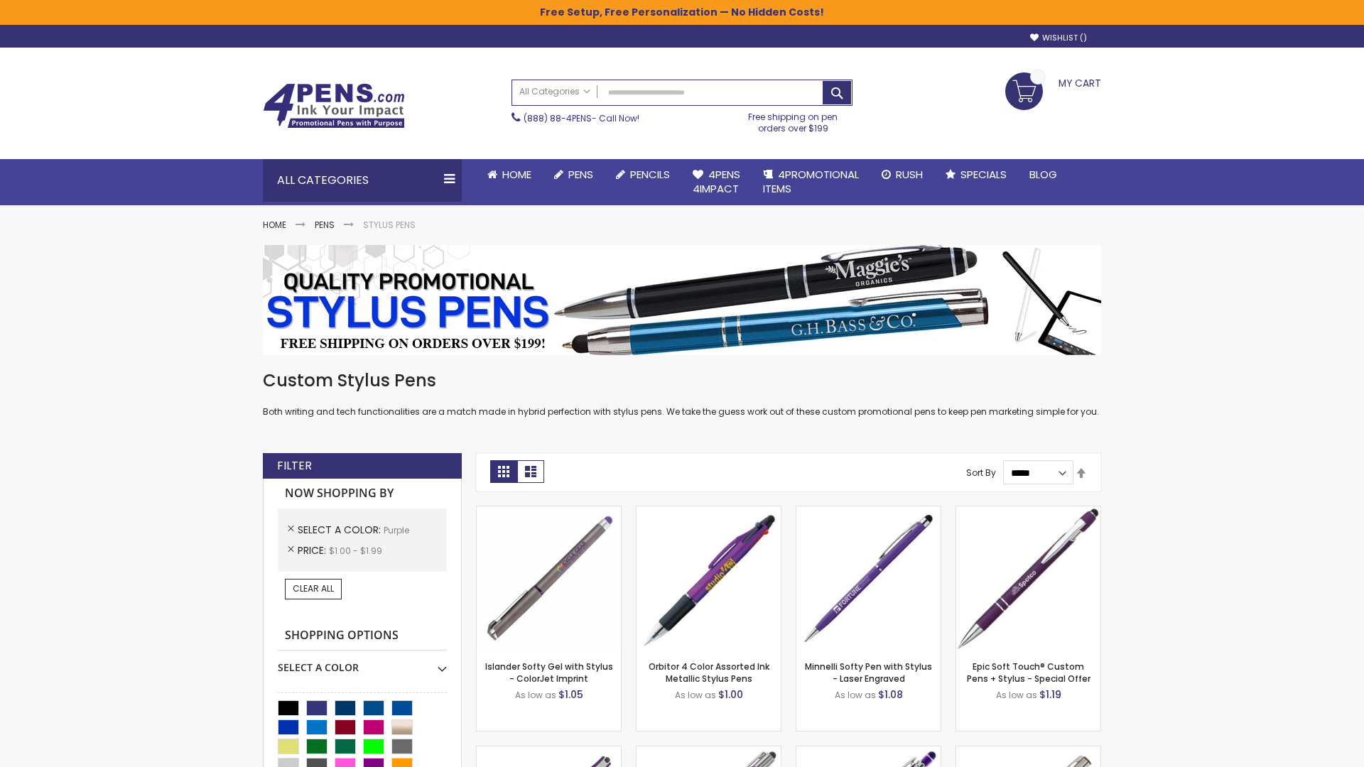 The width and height of the screenshot is (1364, 767). What do you see at coordinates (810, 182) in the screenshot?
I see `a: 4PROMOTIONALITEMS` at bounding box center [810, 182].